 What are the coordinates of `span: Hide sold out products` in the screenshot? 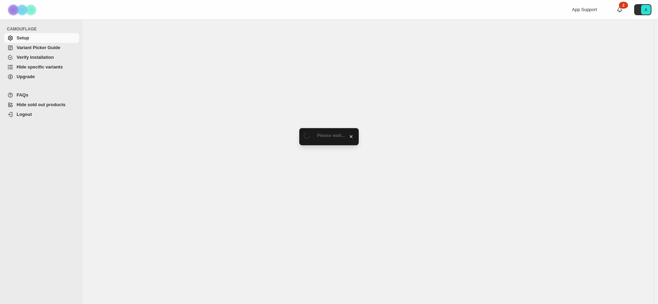 It's located at (41, 104).